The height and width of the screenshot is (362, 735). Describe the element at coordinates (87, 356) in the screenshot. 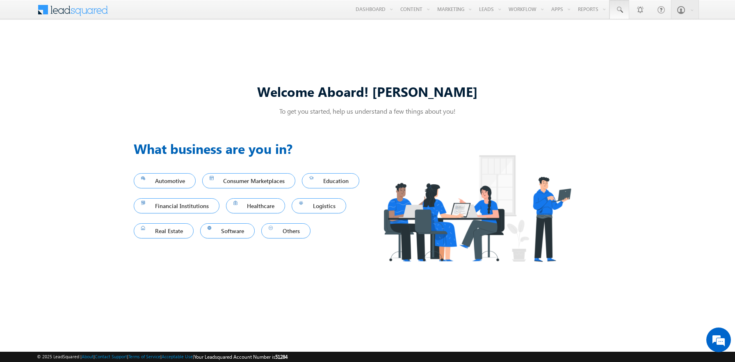

I see `a: About` at that location.